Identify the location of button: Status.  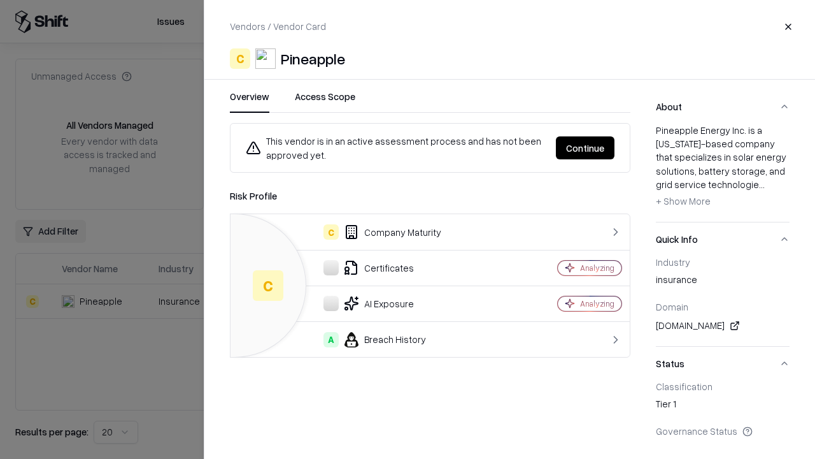
(723, 363).